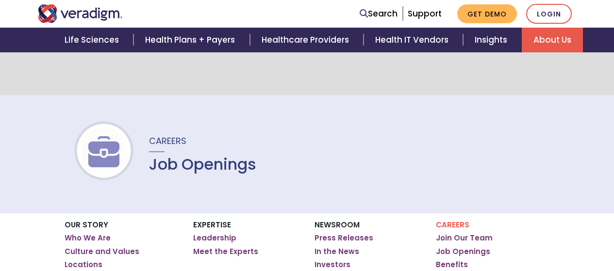  Describe the element at coordinates (168, 141) in the screenshot. I see `span: Careers` at that location.